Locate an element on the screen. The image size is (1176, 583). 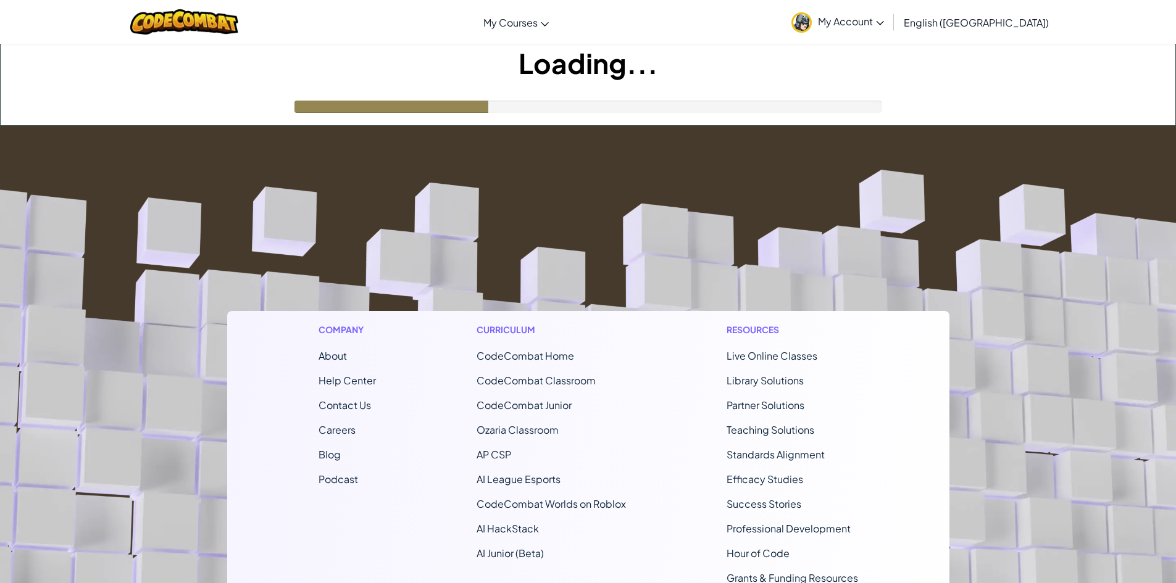
a: Efficacy Studies is located at coordinates (765, 479).